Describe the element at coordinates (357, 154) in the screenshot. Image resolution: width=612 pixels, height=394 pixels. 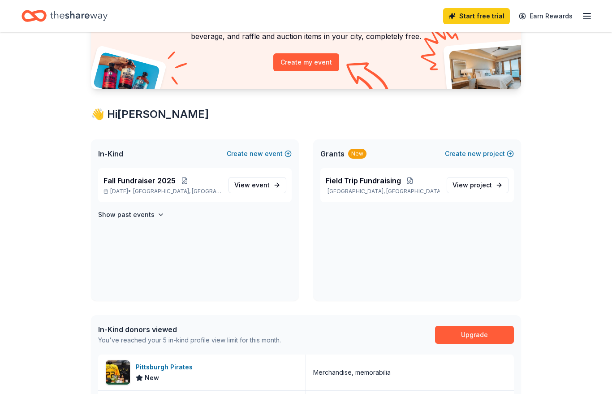
I see `div: New` at that location.